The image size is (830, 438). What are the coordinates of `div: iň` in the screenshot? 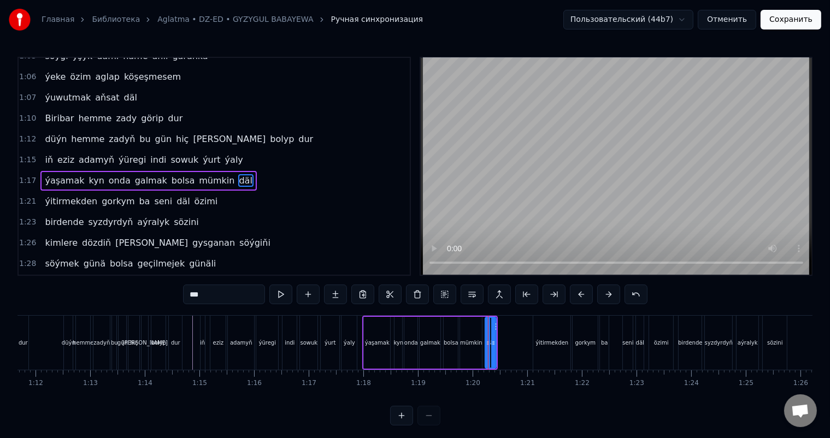 It's located at (202, 343).